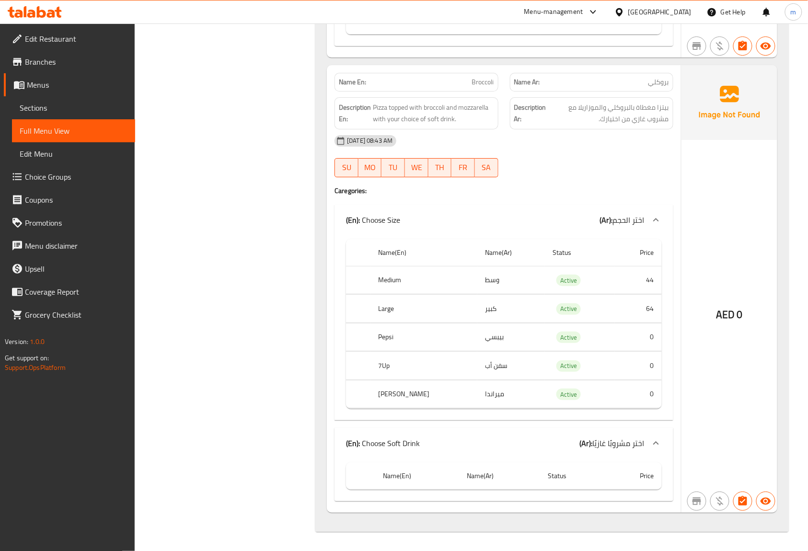 The width and height of the screenshot is (808, 551). I want to click on span: اختر مشروبًا غازيًا, so click(619, 443).